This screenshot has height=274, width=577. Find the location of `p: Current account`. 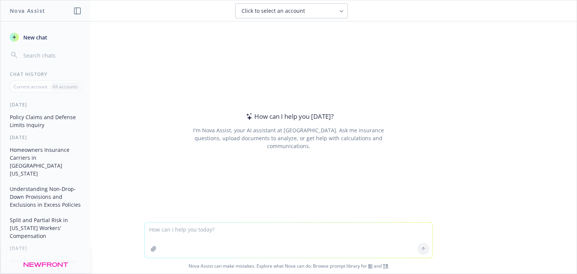

p: Current account is located at coordinates (30, 86).